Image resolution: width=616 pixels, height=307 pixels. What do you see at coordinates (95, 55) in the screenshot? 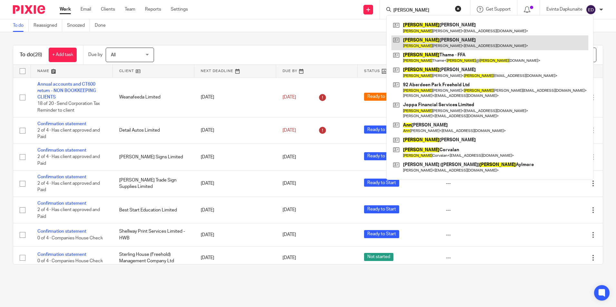
I see `p: Due by` at bounding box center [95, 55].